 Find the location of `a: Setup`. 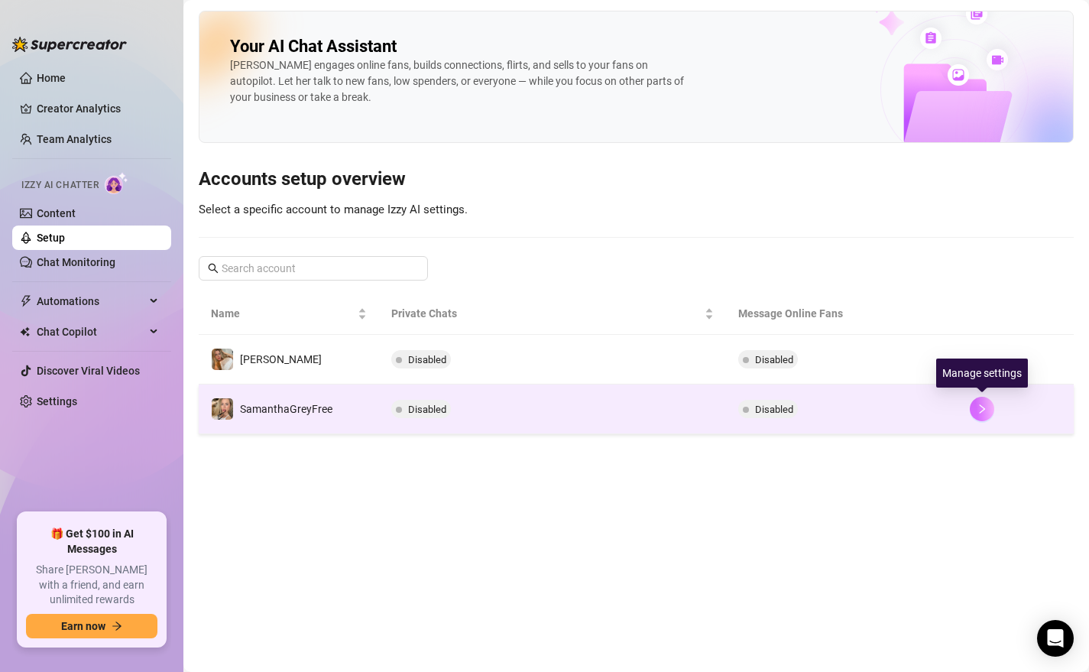

a: Setup is located at coordinates (50, 238).